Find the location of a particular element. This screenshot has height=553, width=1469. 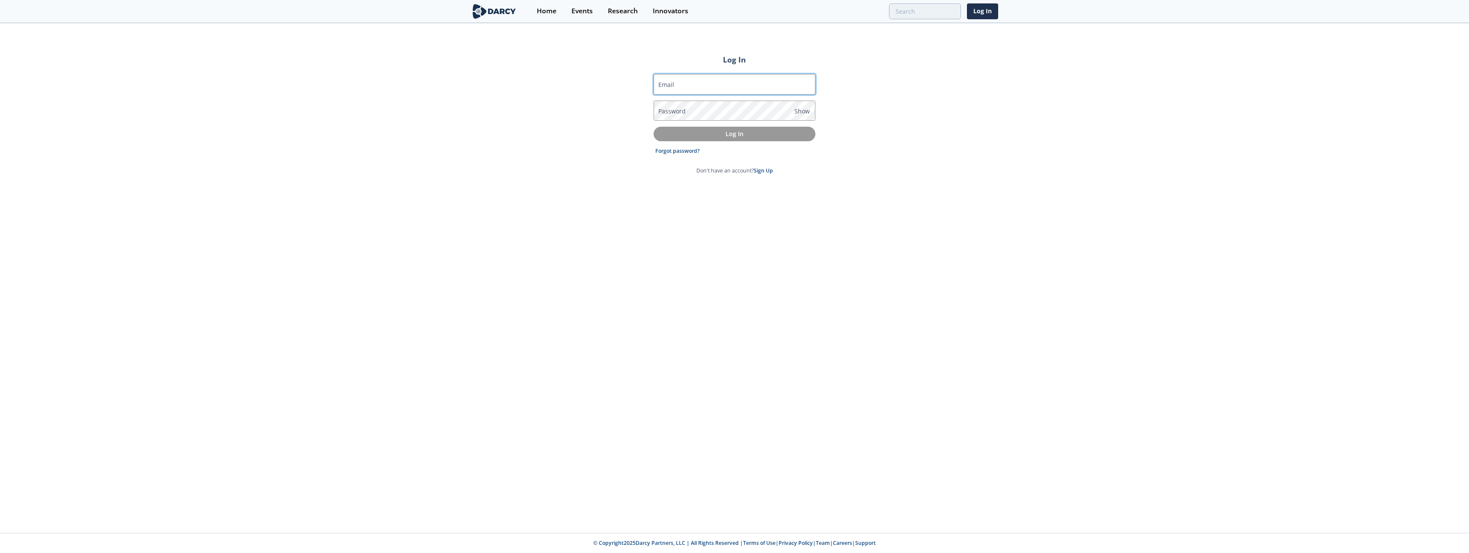

h2: Log In is located at coordinates (734, 59).